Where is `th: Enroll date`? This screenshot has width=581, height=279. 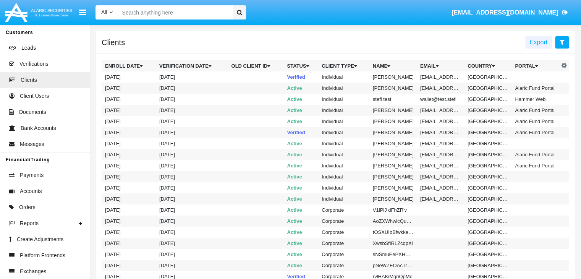
th: Enroll date is located at coordinates (129, 66).